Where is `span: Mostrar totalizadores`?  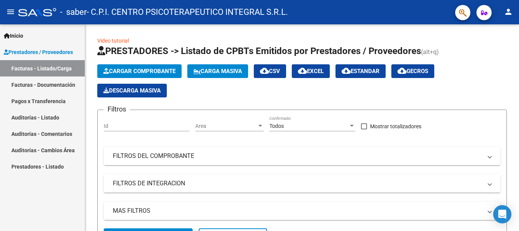 span: Mostrar totalizadores is located at coordinates (396, 126).